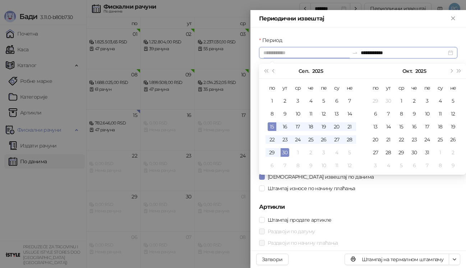 Image resolution: width=466 pixels, height=268 pixels. What do you see at coordinates (323, 140) in the screenshot?
I see `td: 2025-09-26` at bounding box center [323, 140].